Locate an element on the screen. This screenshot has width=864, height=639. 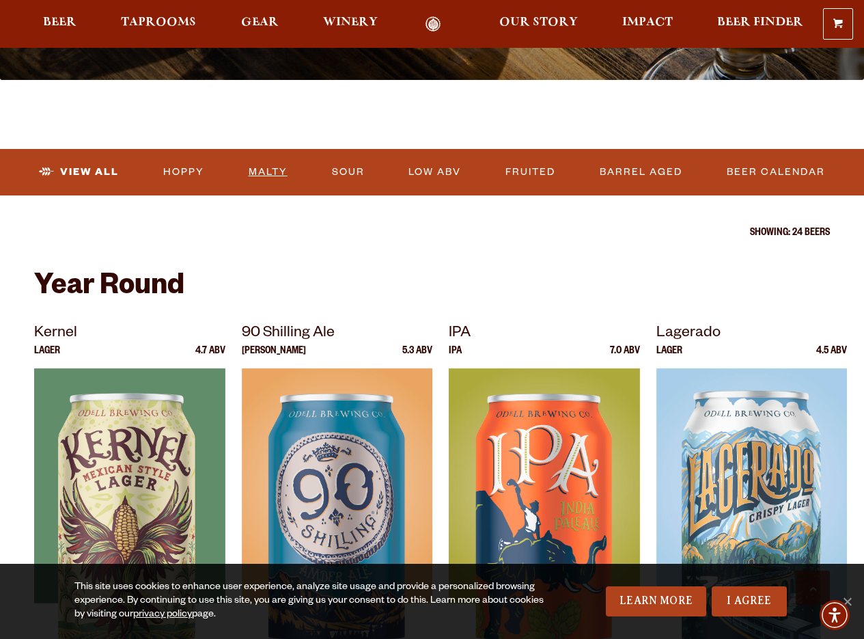
a: Our Story is located at coordinates (538, 24).